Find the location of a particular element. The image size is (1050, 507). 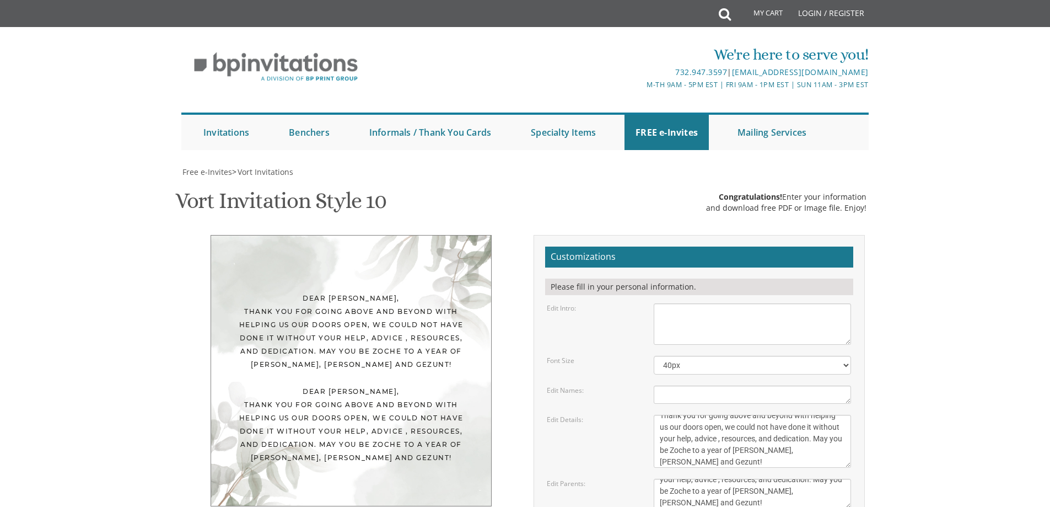

a: Mailing Services is located at coordinates (772, 132).